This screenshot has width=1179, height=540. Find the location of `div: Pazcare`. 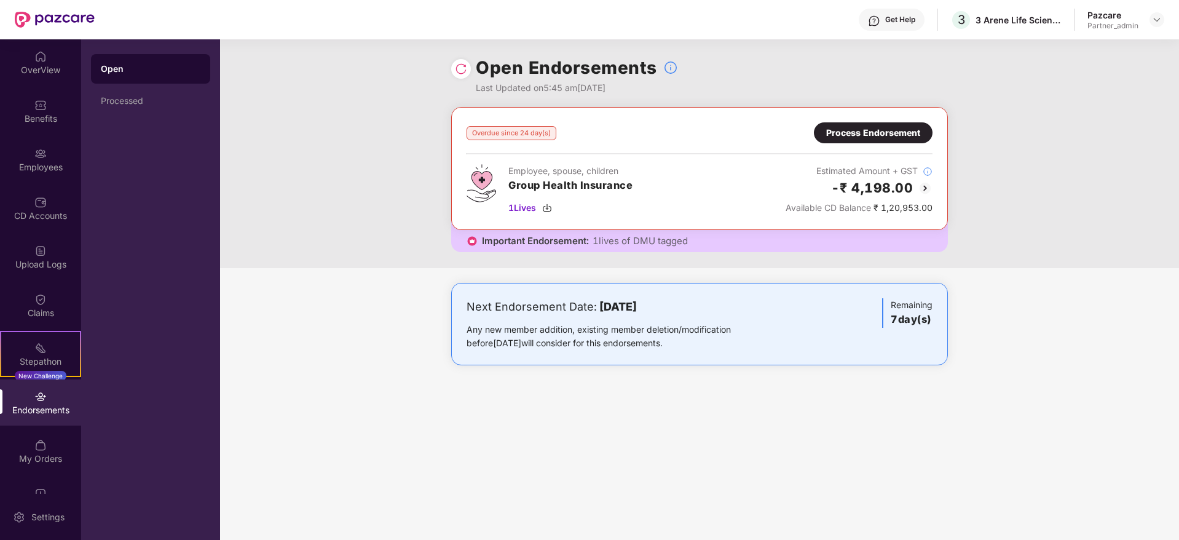

div: Pazcare is located at coordinates (1113, 15).